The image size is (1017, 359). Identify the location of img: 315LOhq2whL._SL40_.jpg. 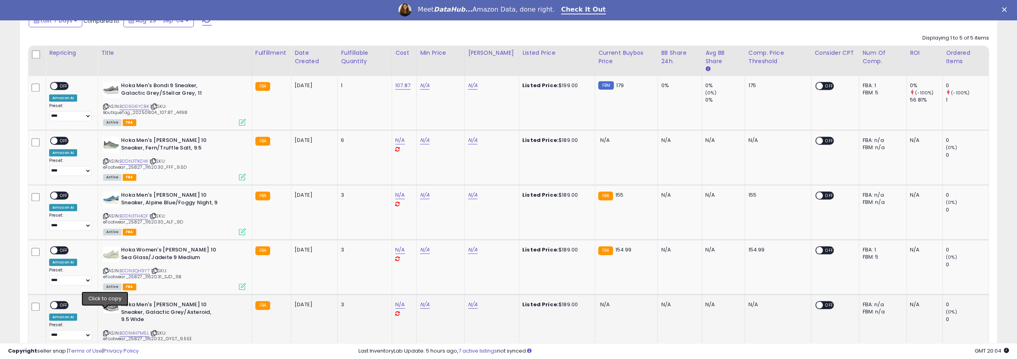
(111, 90).